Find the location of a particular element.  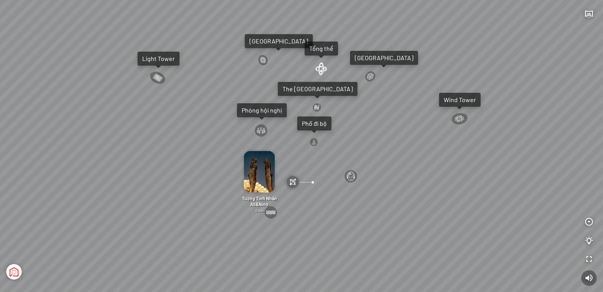

img: thumbnail_ali_n_HFRR9GAPJ9E3_thumbnail.jpg is located at coordinates (260, 172).